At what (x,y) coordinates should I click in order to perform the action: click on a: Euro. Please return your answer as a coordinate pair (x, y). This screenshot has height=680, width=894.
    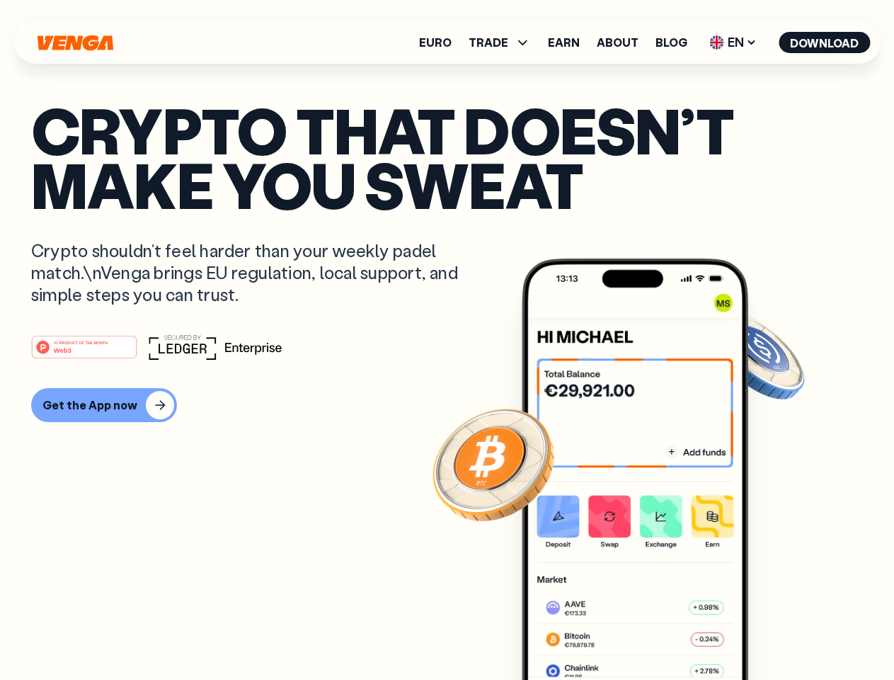
    Looking at the image, I should click on (435, 42).